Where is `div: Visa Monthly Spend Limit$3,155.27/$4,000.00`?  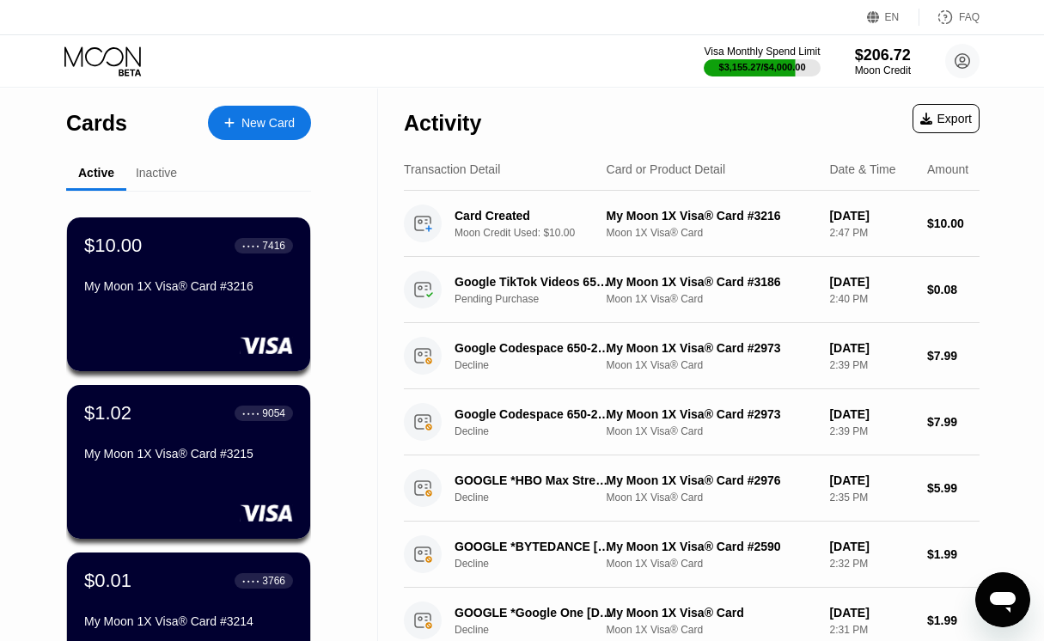
div: Visa Monthly Spend Limit$3,155.27/$4,000.00 is located at coordinates (761, 61).